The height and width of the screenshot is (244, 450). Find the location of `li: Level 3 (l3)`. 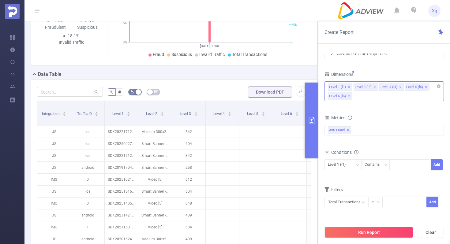

li: Level 3 (l3) is located at coordinates (366, 87).